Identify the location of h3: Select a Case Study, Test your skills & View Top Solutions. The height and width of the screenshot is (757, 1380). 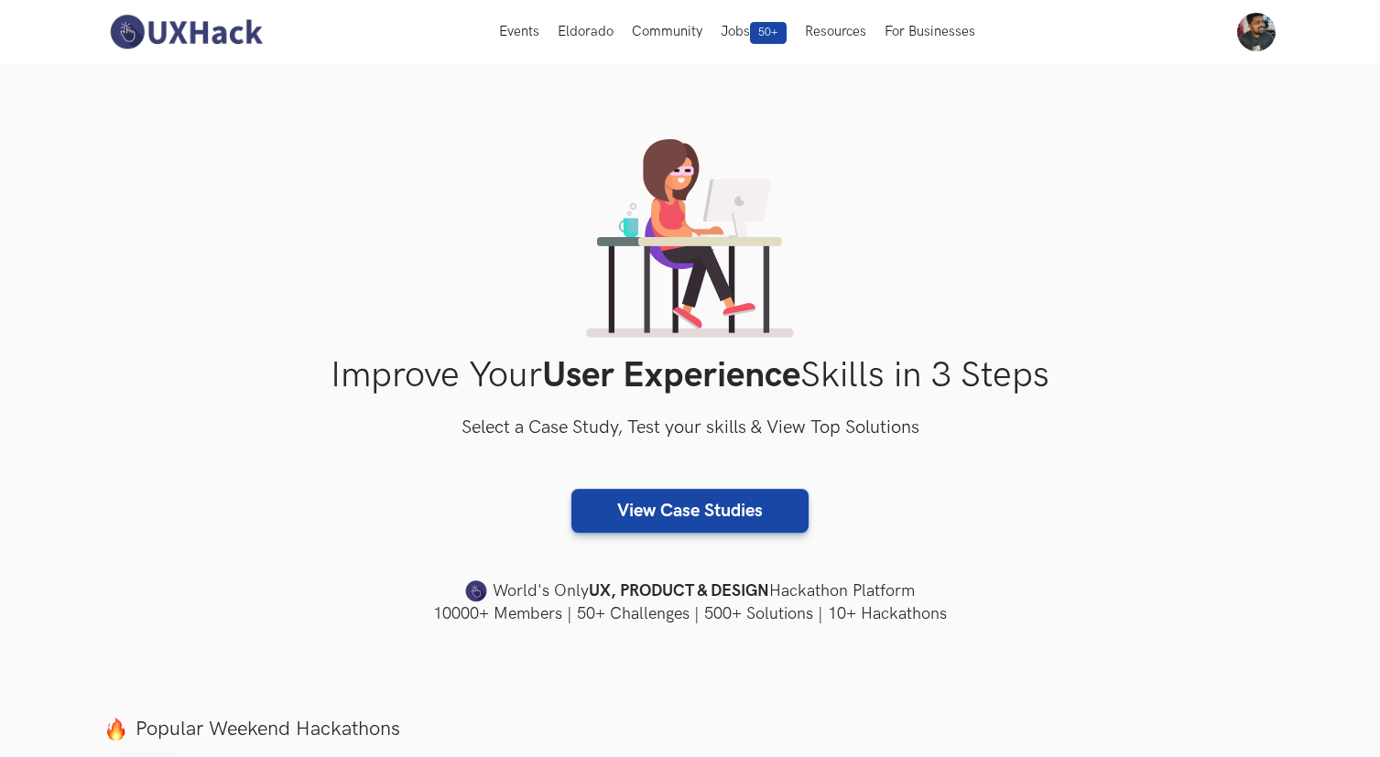
(691, 429).